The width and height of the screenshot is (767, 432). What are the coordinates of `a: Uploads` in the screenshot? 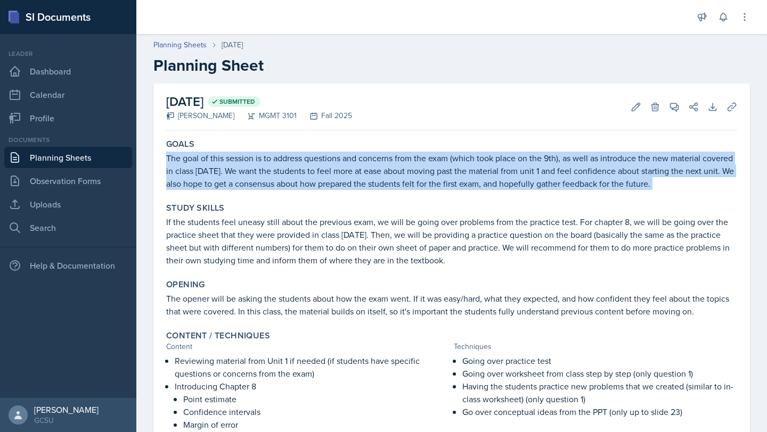 It's located at (68, 205).